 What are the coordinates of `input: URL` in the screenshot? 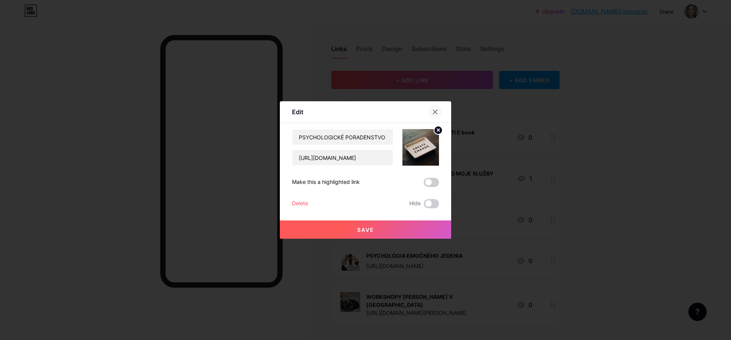 It's located at (343, 158).